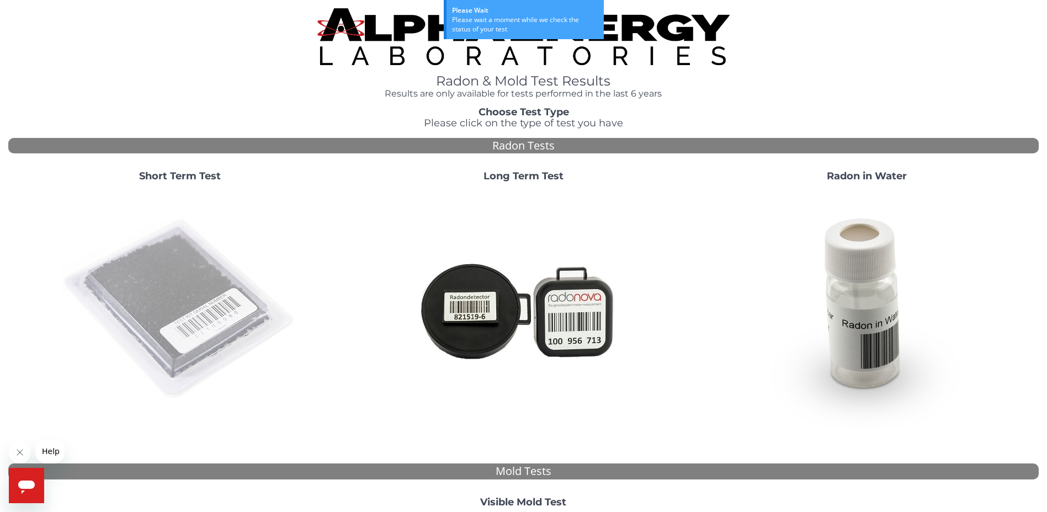 This screenshot has height=512, width=1047. Describe the element at coordinates (523, 123) in the screenshot. I see `span: Please click on the type of test you have` at that location.